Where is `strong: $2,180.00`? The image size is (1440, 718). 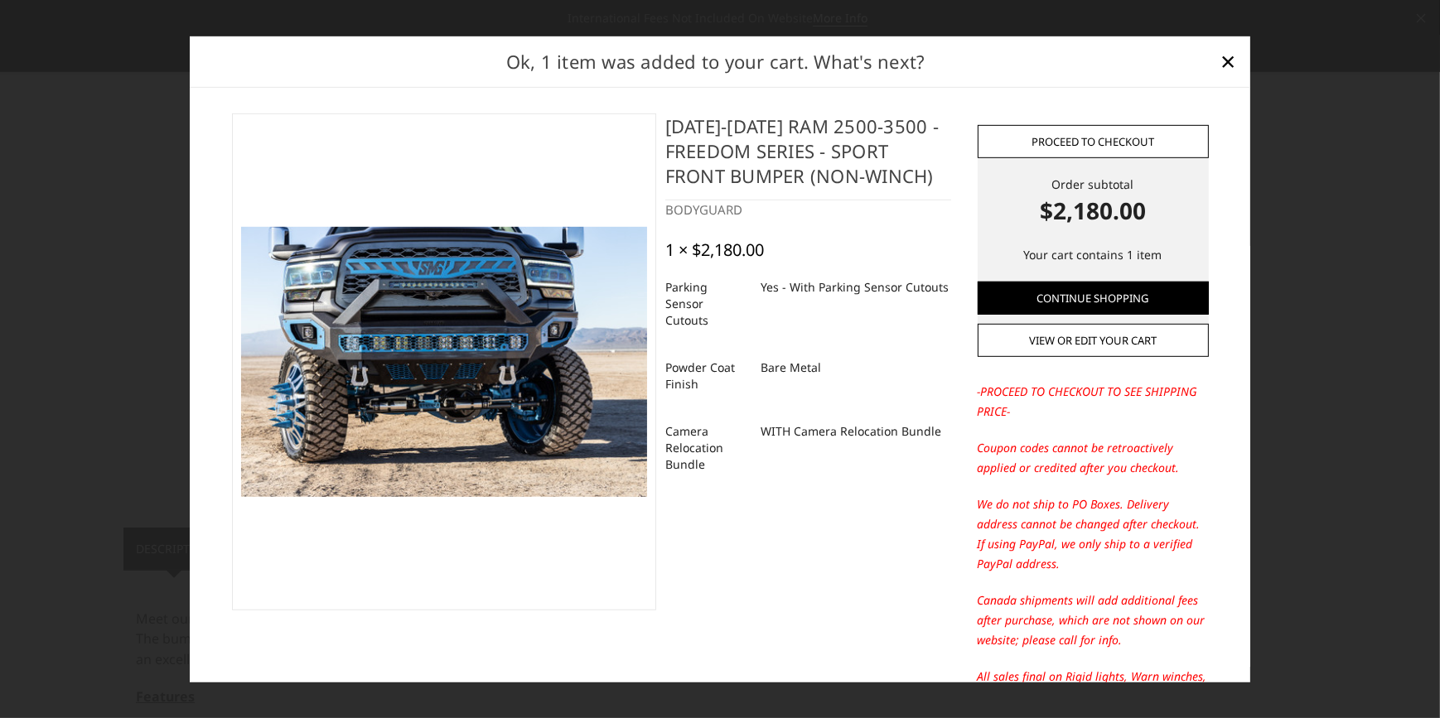
strong: $2,180.00 is located at coordinates (1093, 210).